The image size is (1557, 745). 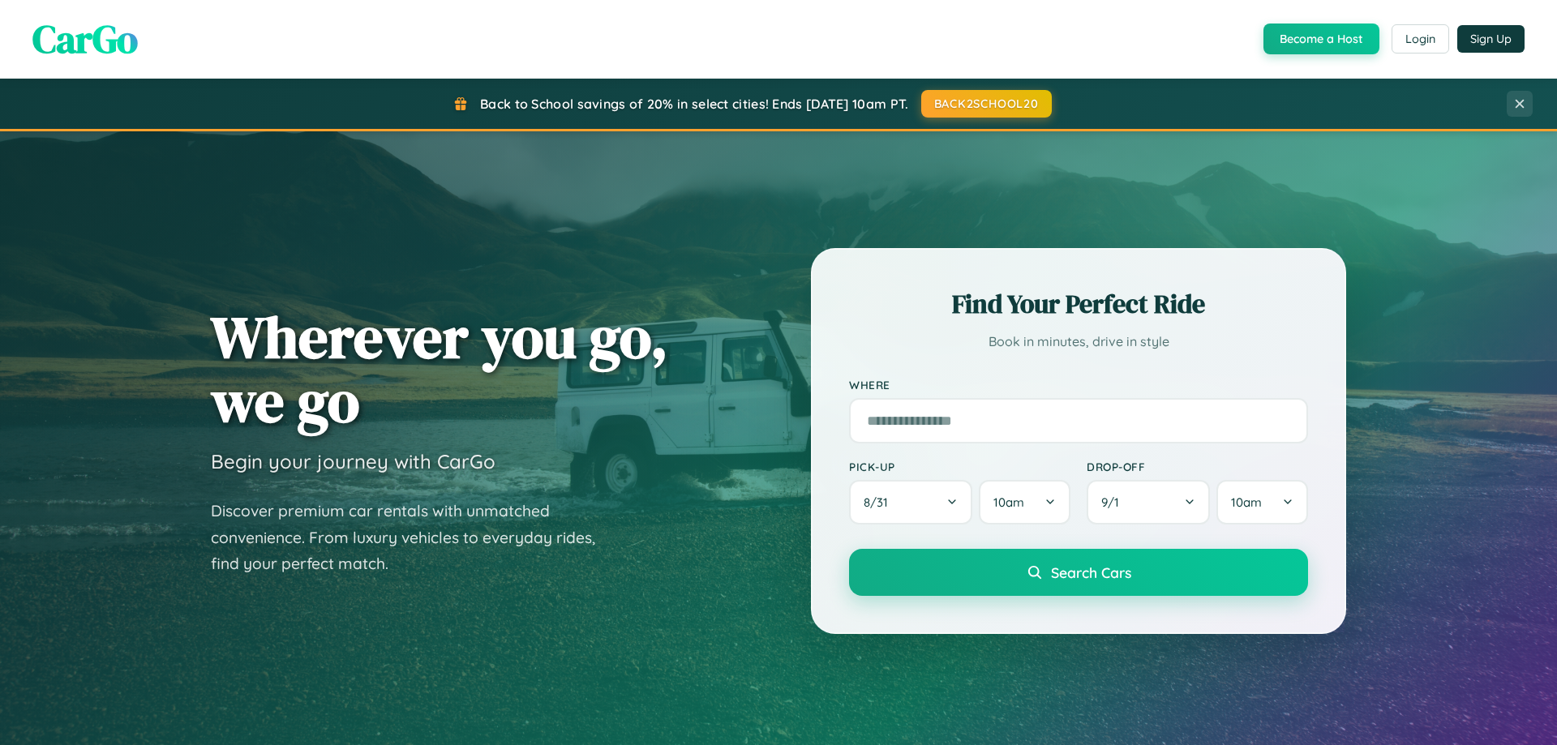 What do you see at coordinates (1079, 304) in the screenshot?
I see `h2: Find Your Perfect Ride` at bounding box center [1079, 304].